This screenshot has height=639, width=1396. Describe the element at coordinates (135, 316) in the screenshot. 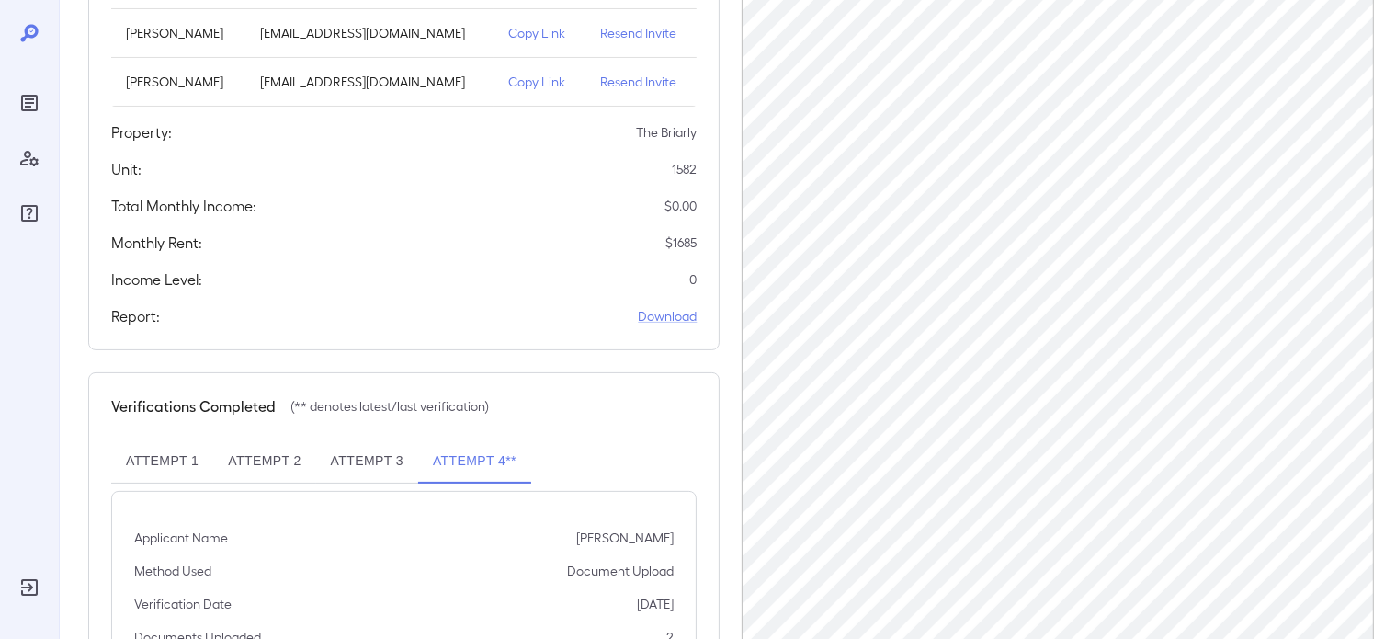

I see `h5: Report:` at that location.